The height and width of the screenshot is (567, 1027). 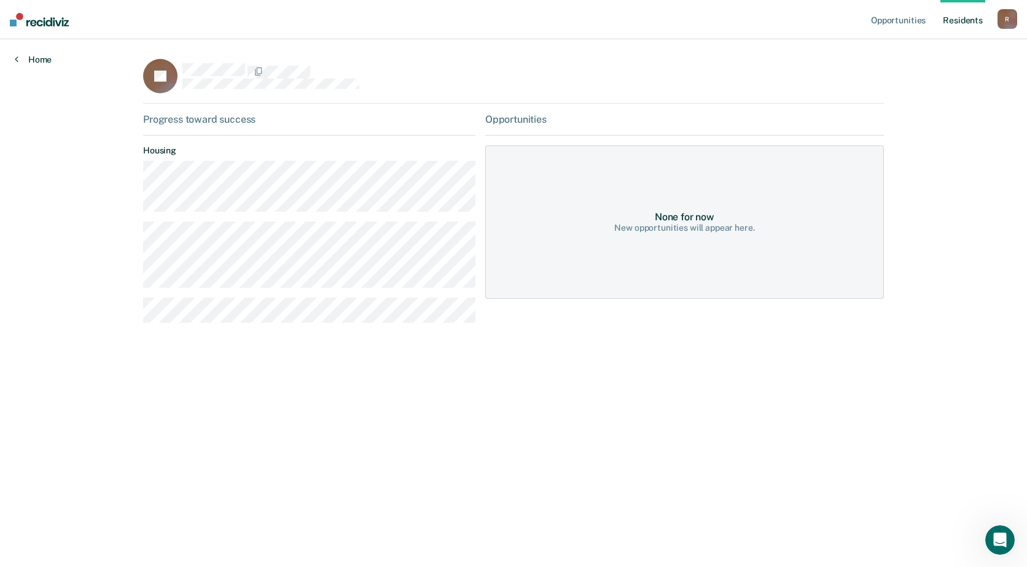 I want to click on a: Home, so click(x=33, y=60).